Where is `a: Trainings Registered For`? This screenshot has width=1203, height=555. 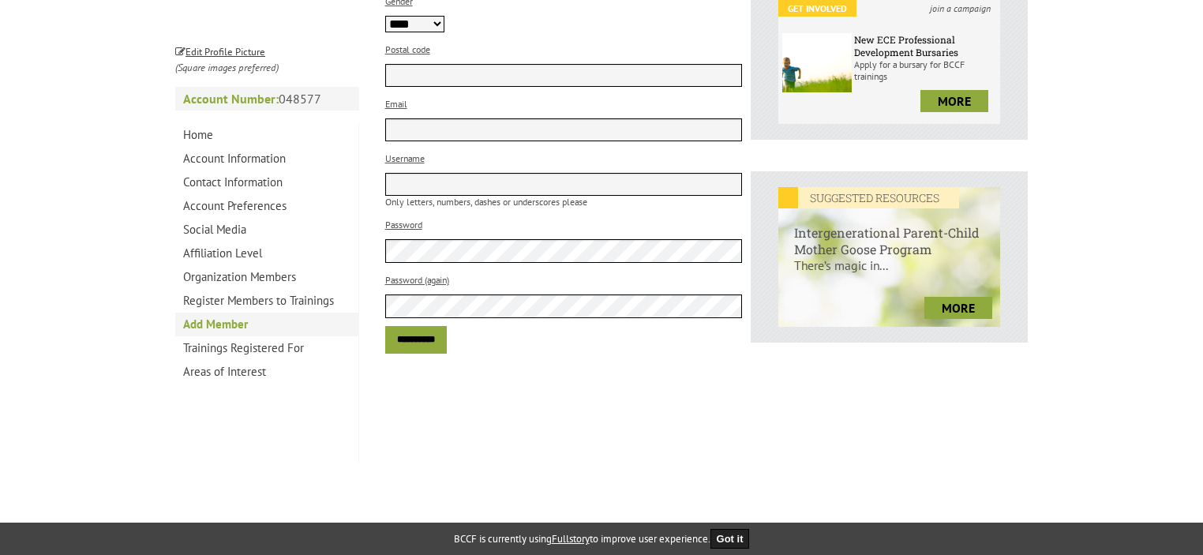 a: Trainings Registered For is located at coordinates (267, 348).